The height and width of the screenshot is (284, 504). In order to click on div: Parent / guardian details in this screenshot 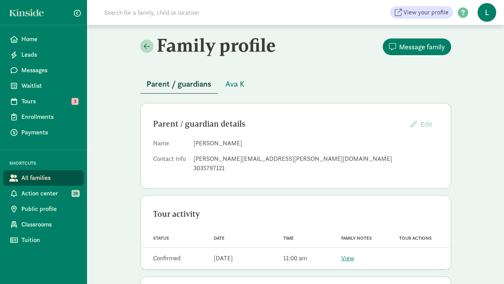, I will do `click(279, 124)`.